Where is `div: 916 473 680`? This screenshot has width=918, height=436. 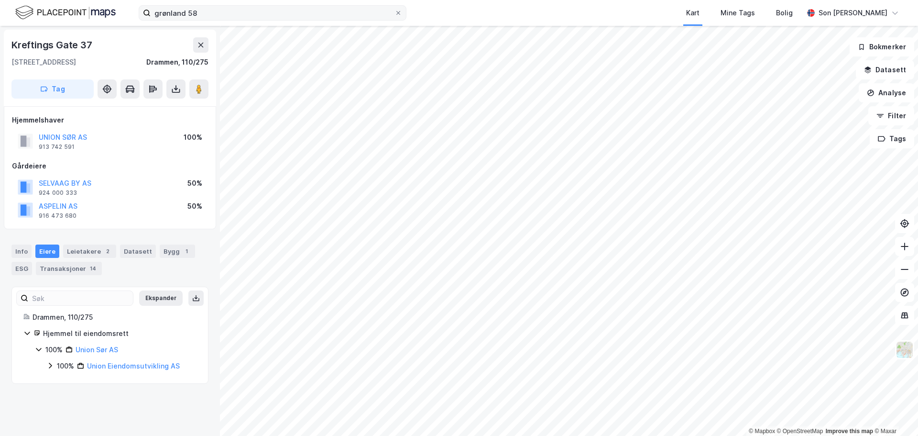
div: 916 473 680 is located at coordinates (57, 216).